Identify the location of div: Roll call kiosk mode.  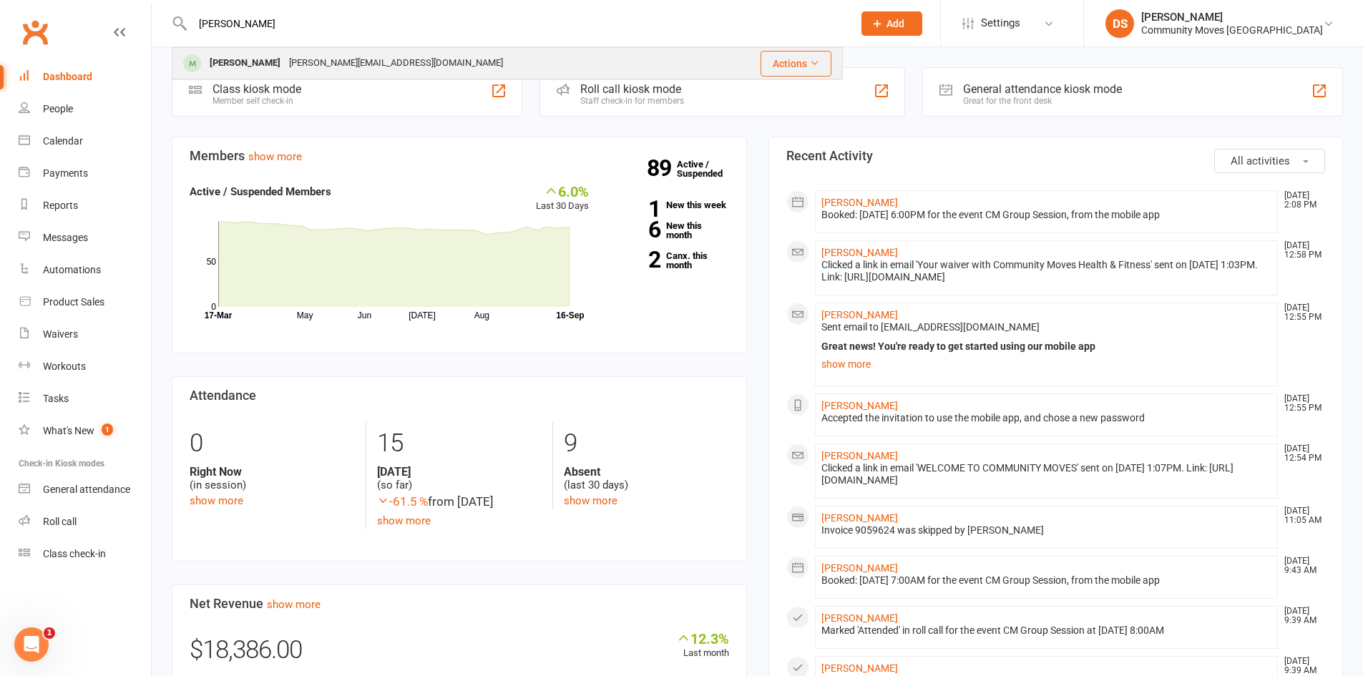
(632, 89).